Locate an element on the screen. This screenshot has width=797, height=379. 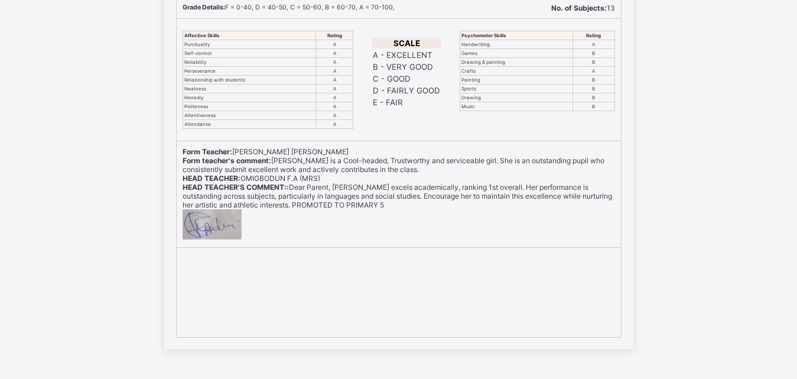
th: SCALE is located at coordinates (407, 43).